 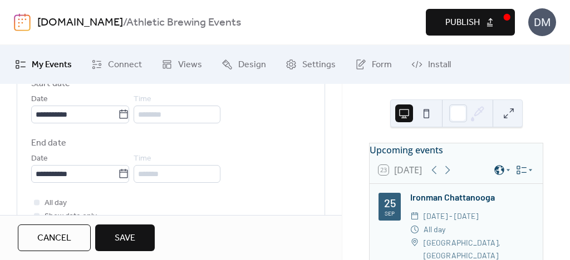 I want to click on a: Settings, so click(x=310, y=65).